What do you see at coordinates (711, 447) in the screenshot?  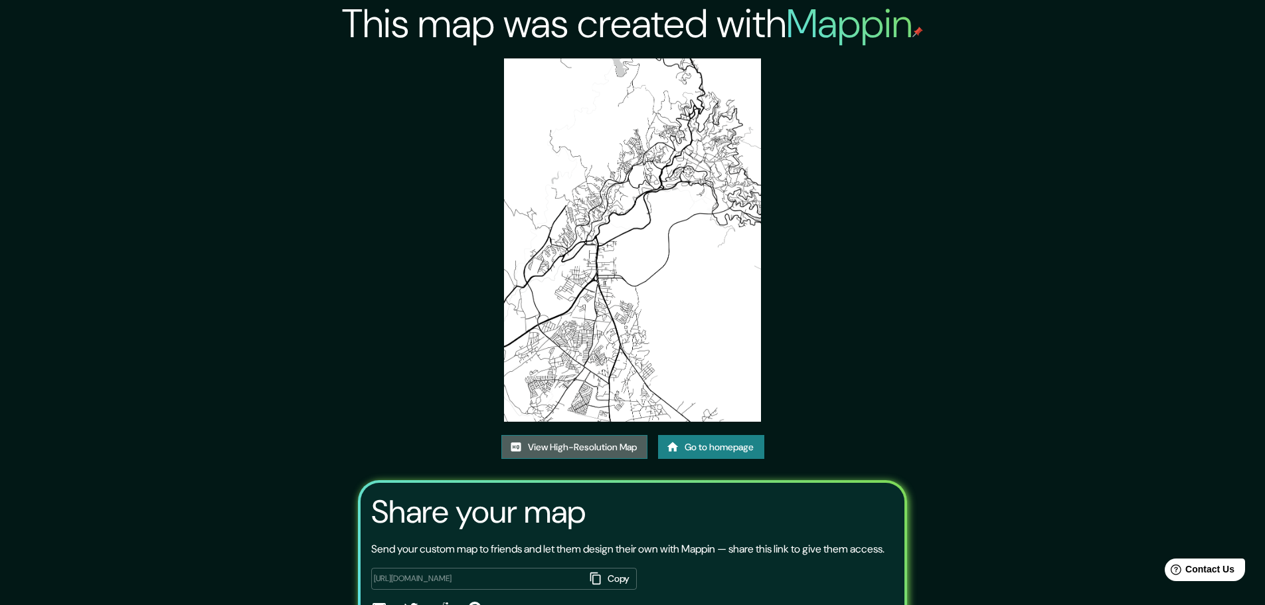 I see `a: Go to homepage` at bounding box center [711, 447].